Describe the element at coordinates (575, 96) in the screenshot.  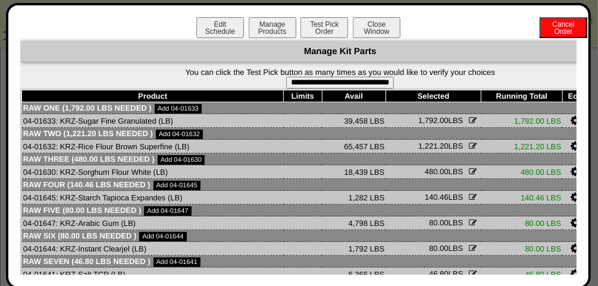
I see `th: Edit` at that location.